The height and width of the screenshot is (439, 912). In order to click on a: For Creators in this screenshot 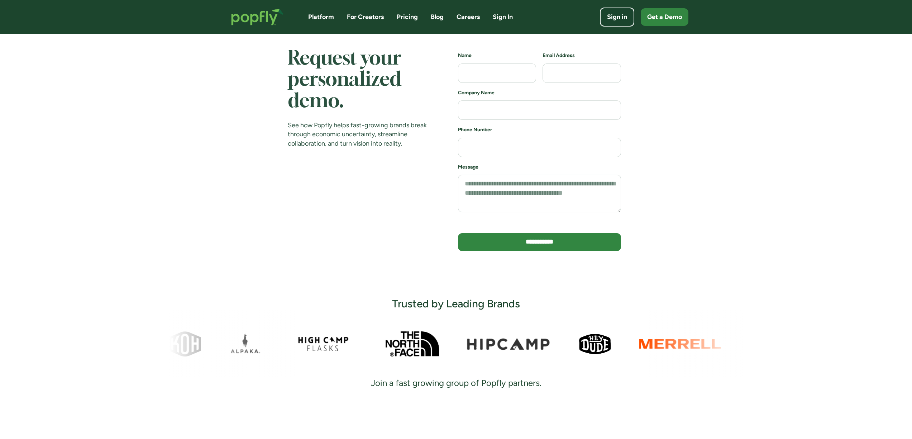, I will do `click(365, 17)`.